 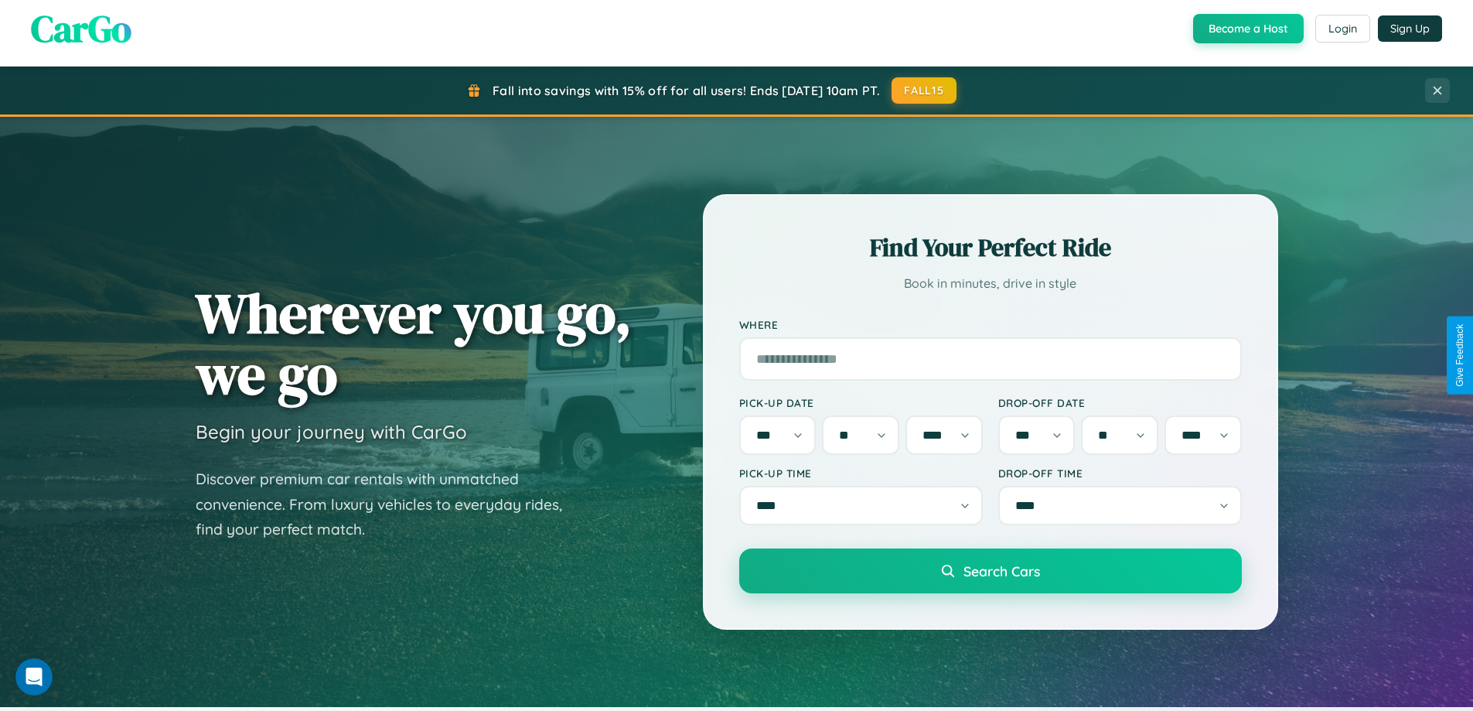 I want to click on label: Pick-up Date, so click(x=861, y=402).